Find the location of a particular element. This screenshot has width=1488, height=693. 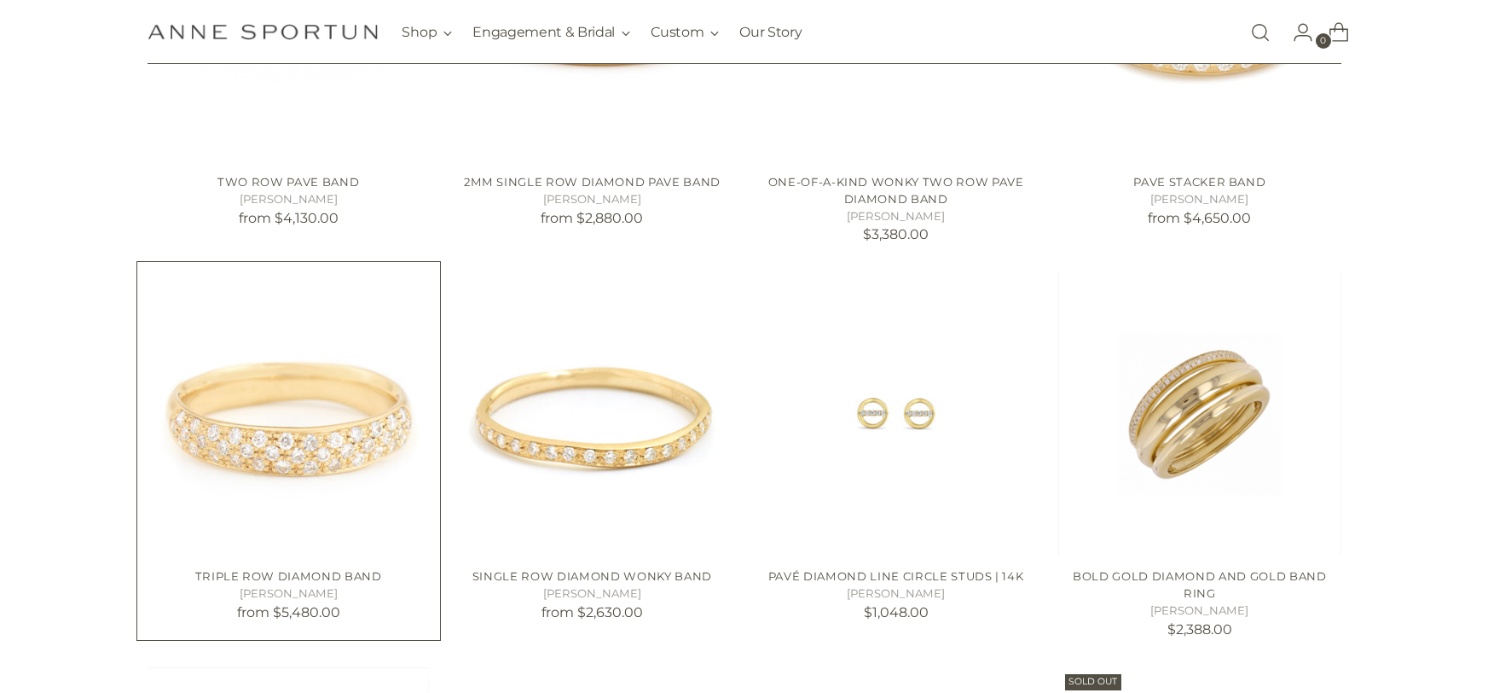

a: Pave Stacker Band is located at coordinates (1199, 182).